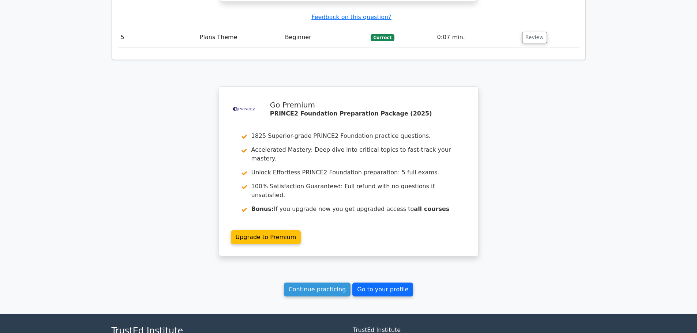  Describe the element at coordinates (477, 37) in the screenshot. I see `td: 0:07 min.` at that location.